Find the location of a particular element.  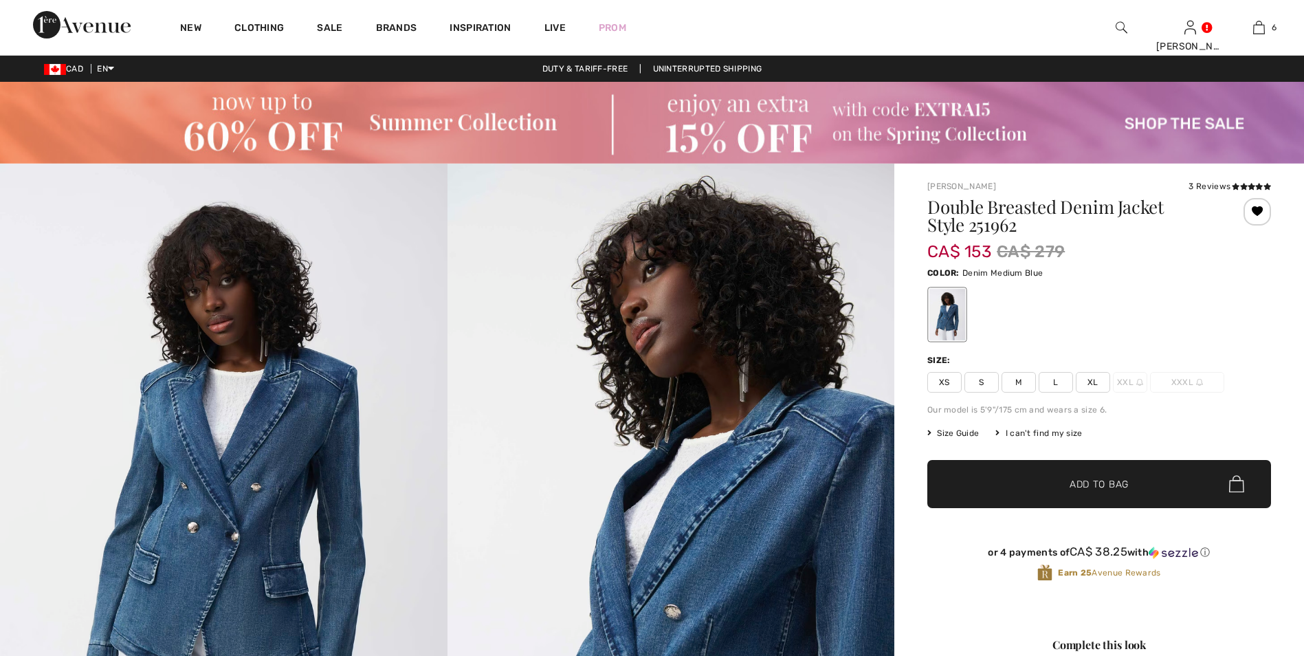

span: CA$ 38.25 is located at coordinates (1099, 551).